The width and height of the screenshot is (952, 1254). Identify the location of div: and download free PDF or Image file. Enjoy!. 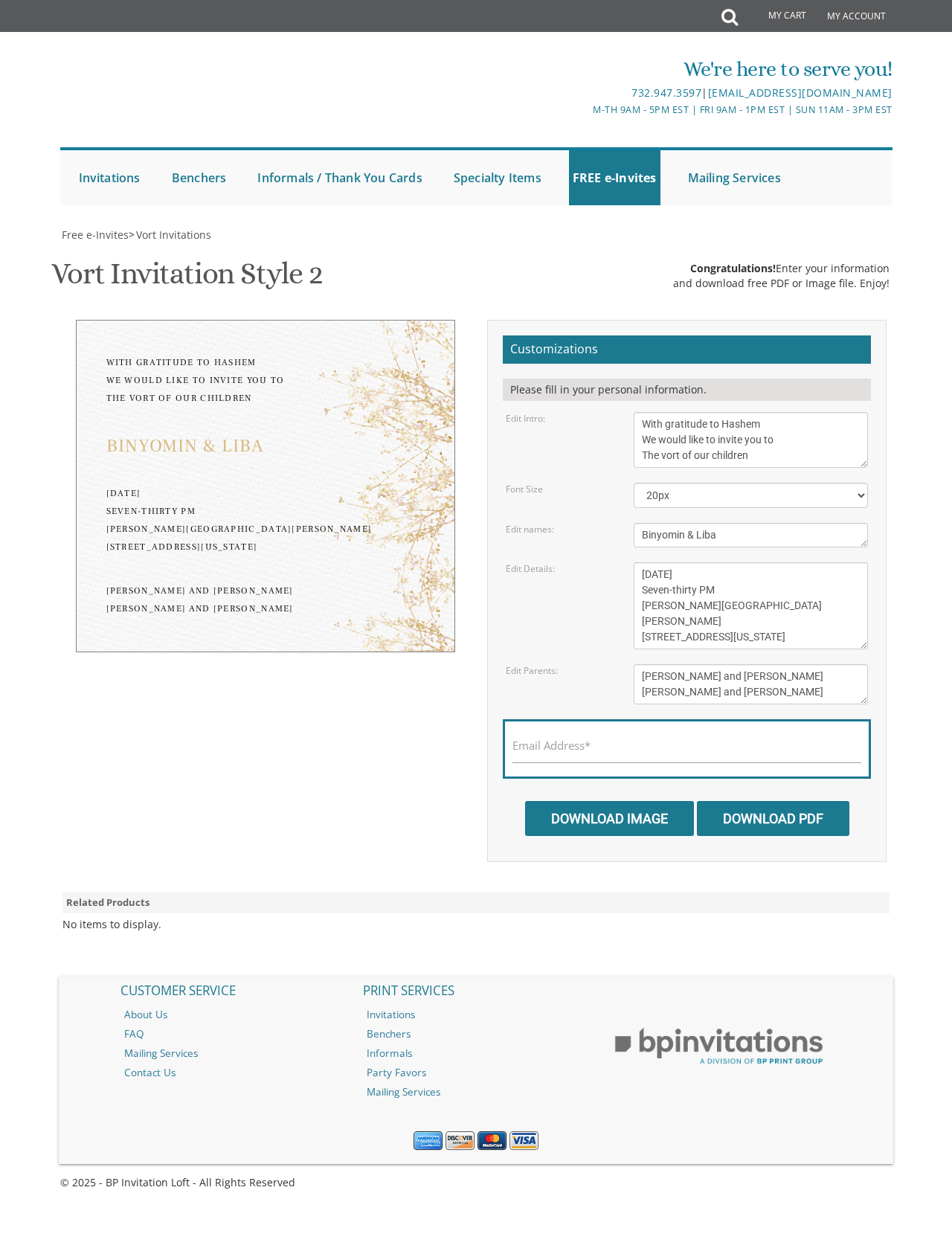
(781, 283).